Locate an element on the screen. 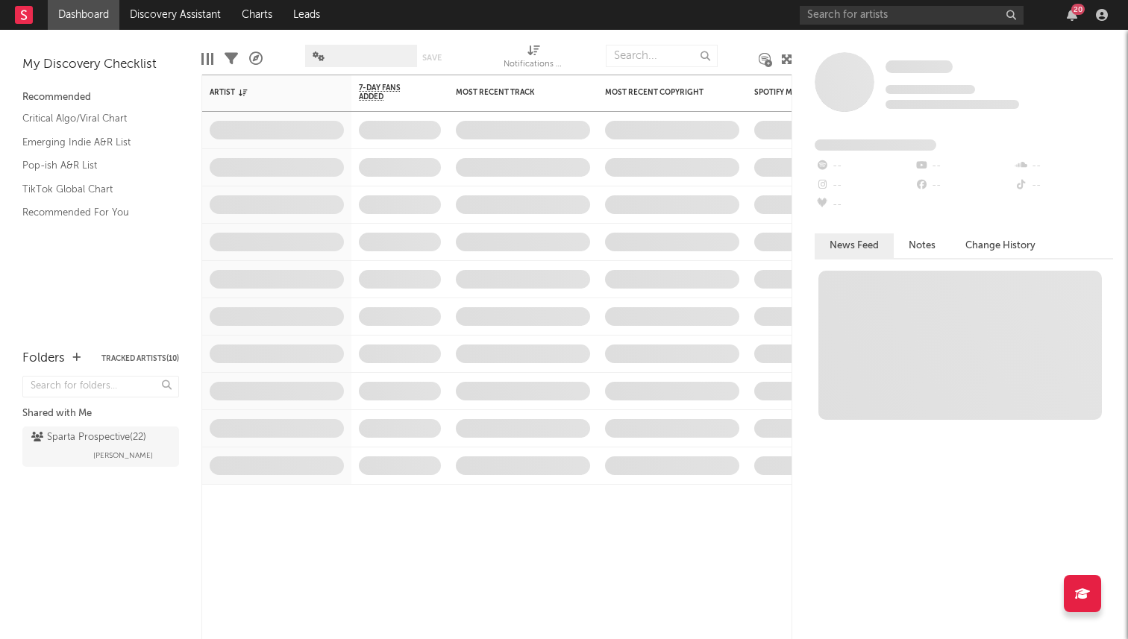 Image resolution: width=1128 pixels, height=639 pixels. div: Shared with Me is located at coordinates (101, 414).